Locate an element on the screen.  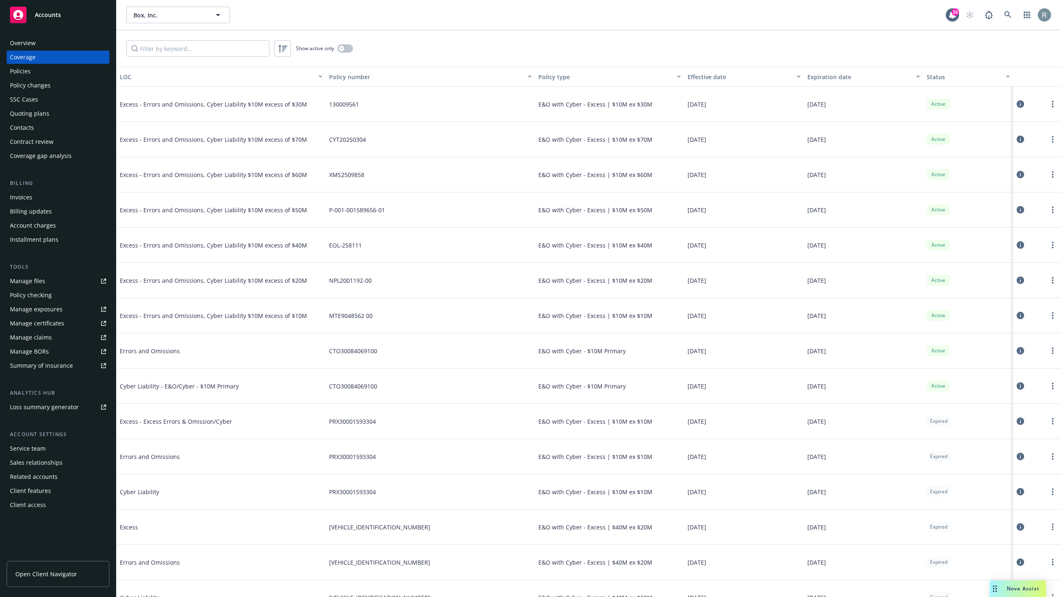
div: Status is located at coordinates (964, 77).